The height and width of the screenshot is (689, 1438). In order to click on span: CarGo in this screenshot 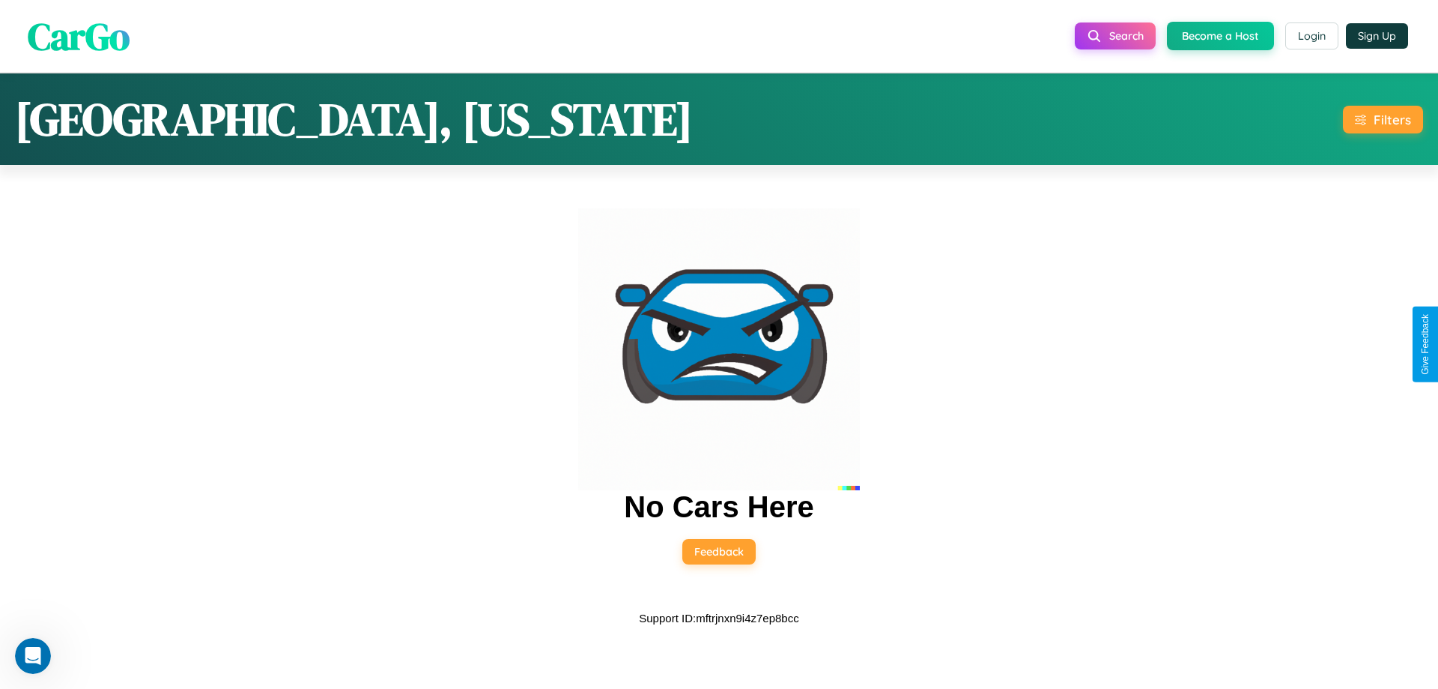, I will do `click(79, 35)`.